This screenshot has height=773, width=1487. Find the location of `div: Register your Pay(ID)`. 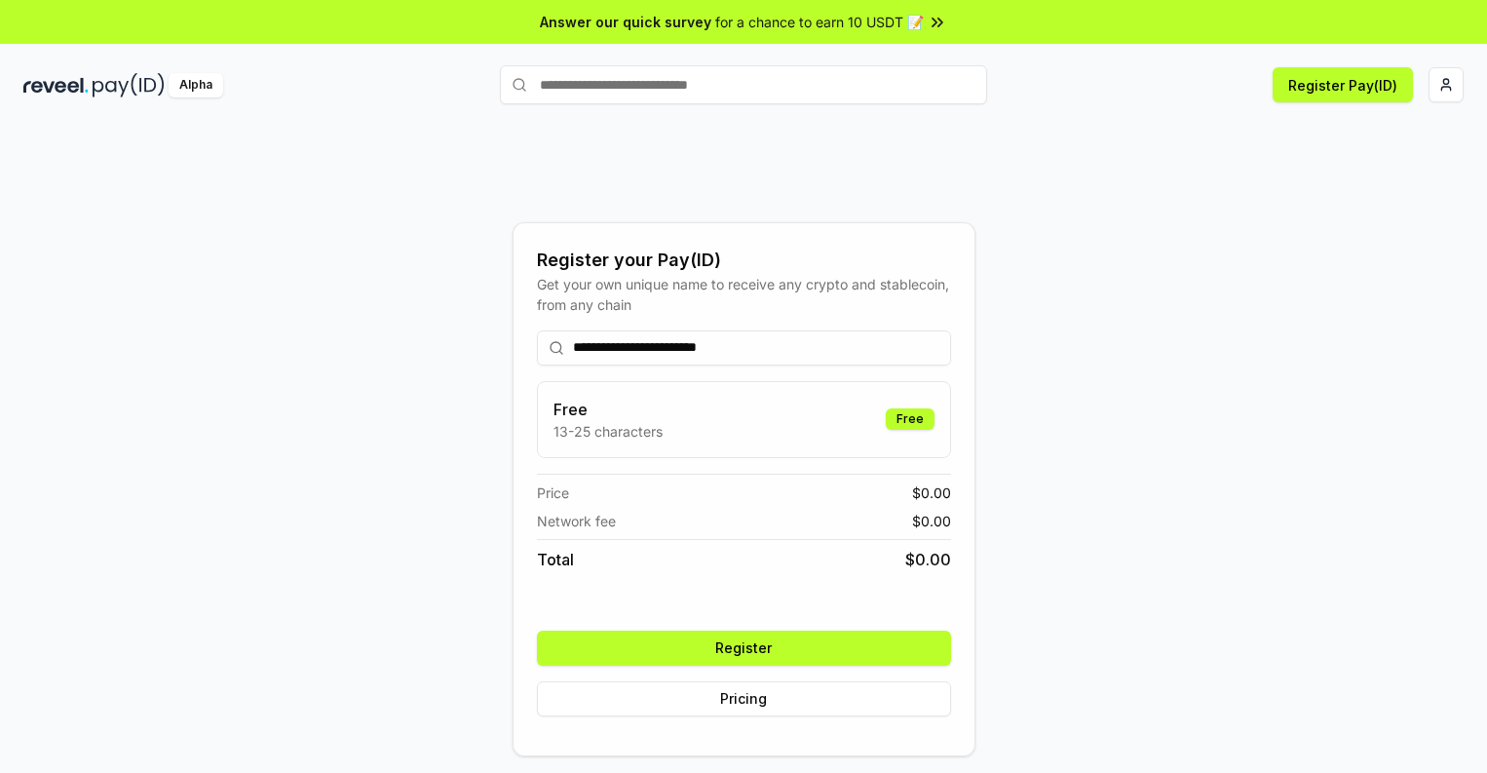

div: Register your Pay(ID) is located at coordinates (743, 260).